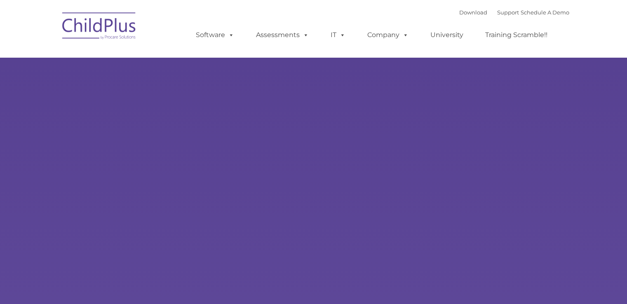 The height and width of the screenshot is (304, 627). I want to click on a: Training Scramble!!, so click(516, 35).